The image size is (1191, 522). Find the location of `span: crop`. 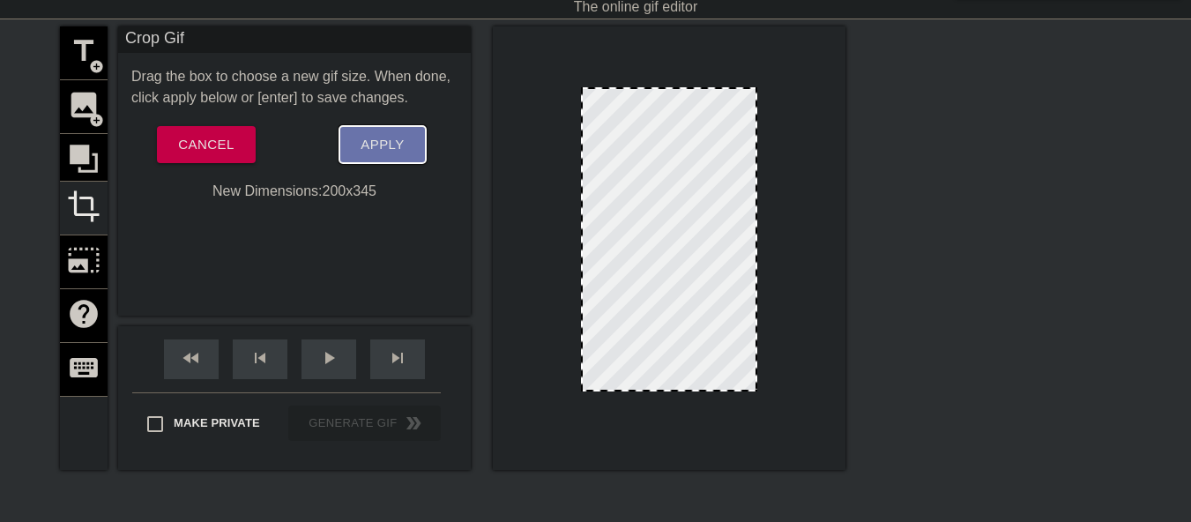

span: crop is located at coordinates (84, 206).